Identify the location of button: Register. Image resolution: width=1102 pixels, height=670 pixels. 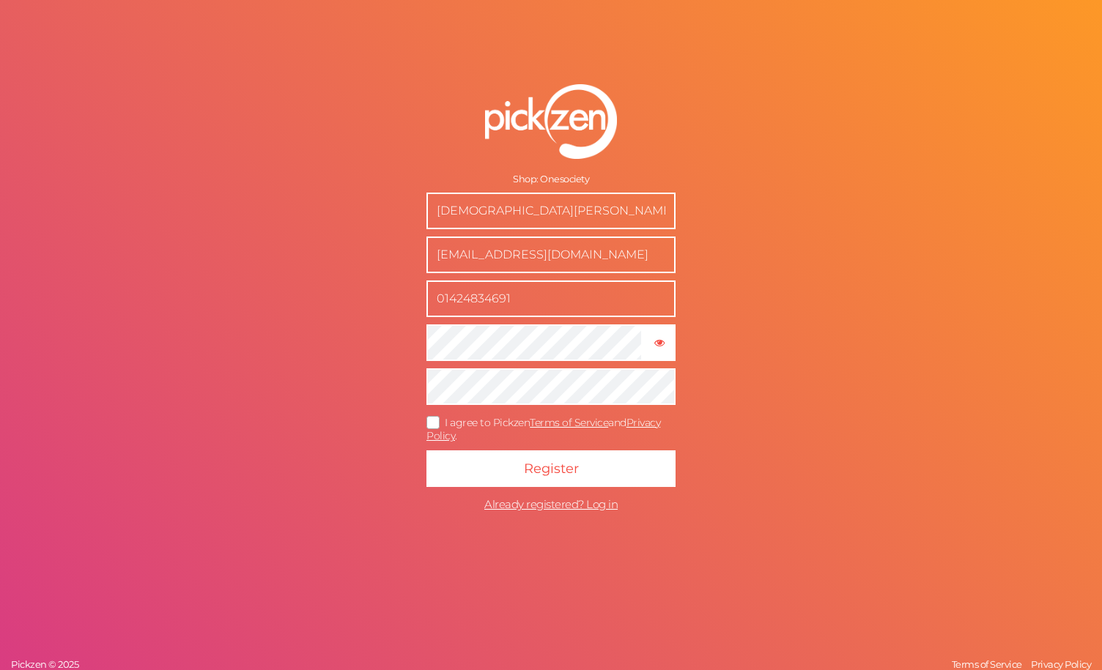
(551, 469).